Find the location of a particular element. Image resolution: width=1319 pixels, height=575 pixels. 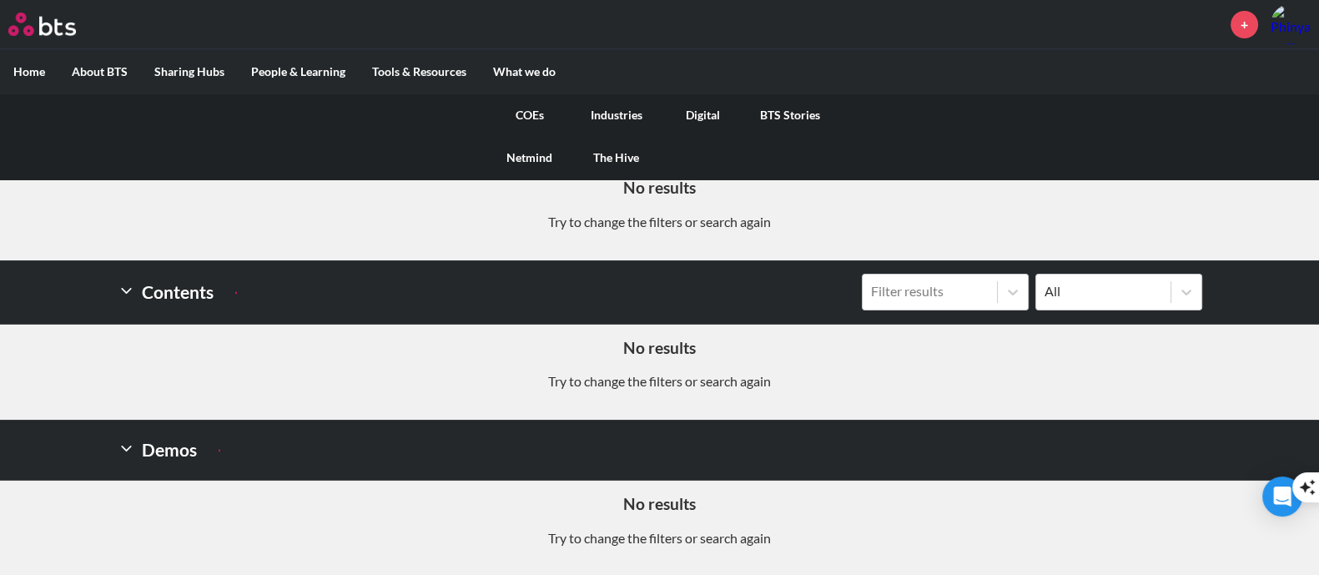

label: About BTS is located at coordinates (99, 72).